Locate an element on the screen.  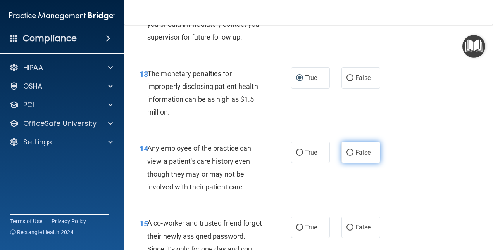
p: OfficeSafe University is located at coordinates (60, 123).